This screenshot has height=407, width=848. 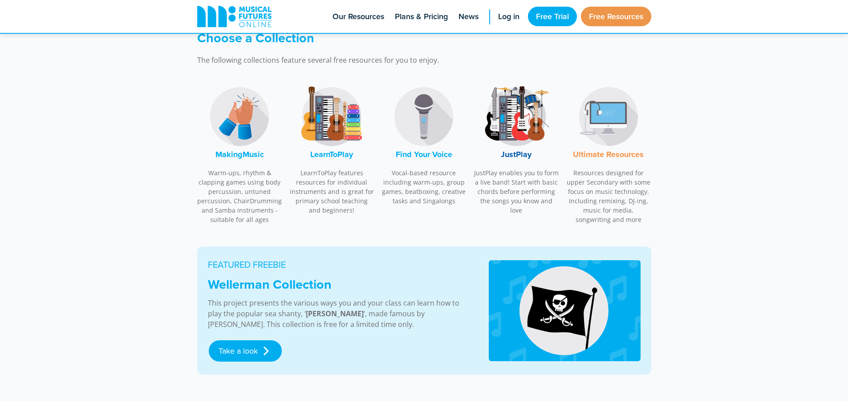 I want to click on a: Free Resources, so click(x=616, y=16).